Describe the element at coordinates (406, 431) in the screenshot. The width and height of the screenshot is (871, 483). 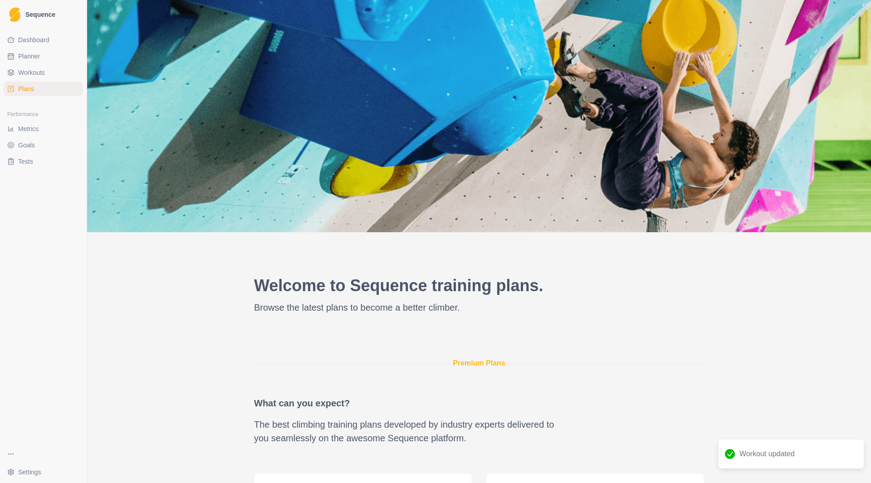
I see `p: The best climbing training plans developed by industry experts delivered to you seamlessly on the...` at that location.